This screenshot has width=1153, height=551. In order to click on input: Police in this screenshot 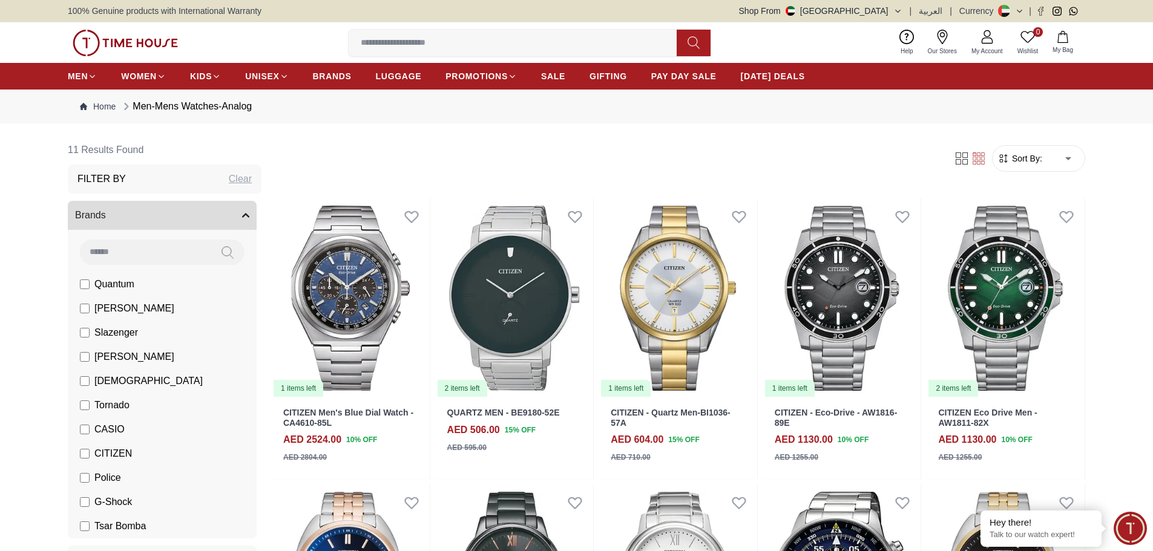, I will do `click(85, 478)`.